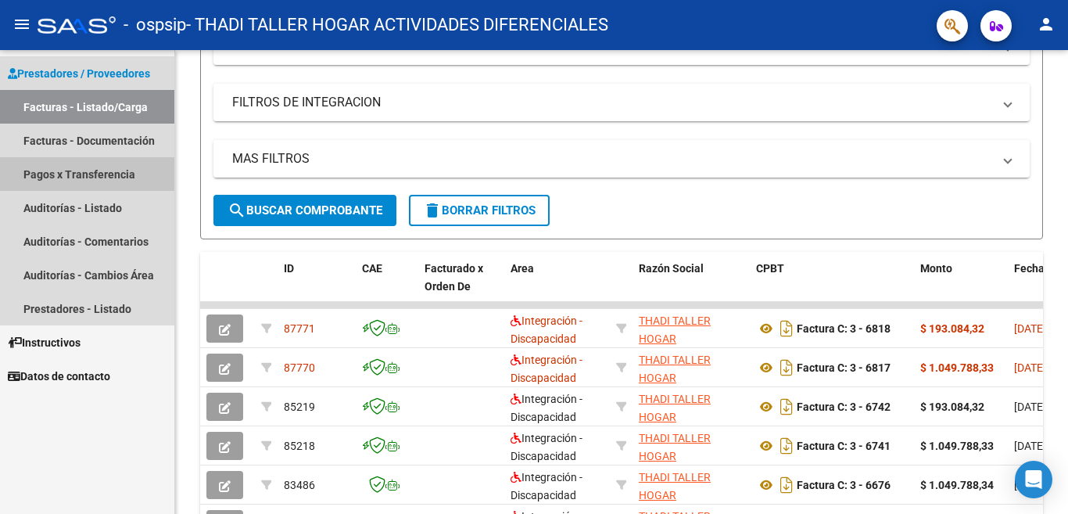 Image resolution: width=1068 pixels, height=514 pixels. Describe the element at coordinates (691, 286) in the screenshot. I see `datatable-header-cell: Razón Social` at that location.